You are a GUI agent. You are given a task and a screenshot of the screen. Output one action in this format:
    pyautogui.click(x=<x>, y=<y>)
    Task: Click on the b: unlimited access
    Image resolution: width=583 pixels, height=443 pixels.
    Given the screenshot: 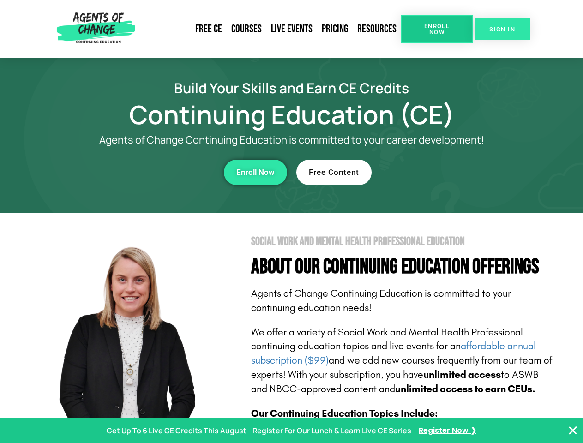 What is the action you would take?
    pyautogui.click(x=462, y=375)
    